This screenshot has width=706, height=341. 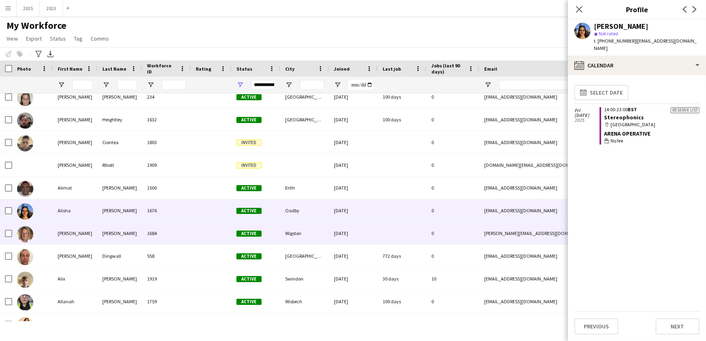 I want to click on span: Invited, so click(x=249, y=165).